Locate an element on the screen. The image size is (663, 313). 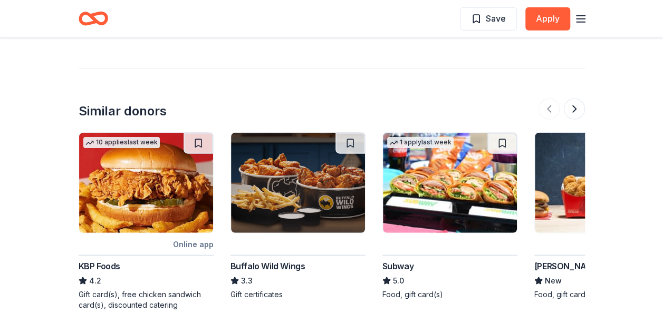
div: Gift certificates is located at coordinates (298, 295).